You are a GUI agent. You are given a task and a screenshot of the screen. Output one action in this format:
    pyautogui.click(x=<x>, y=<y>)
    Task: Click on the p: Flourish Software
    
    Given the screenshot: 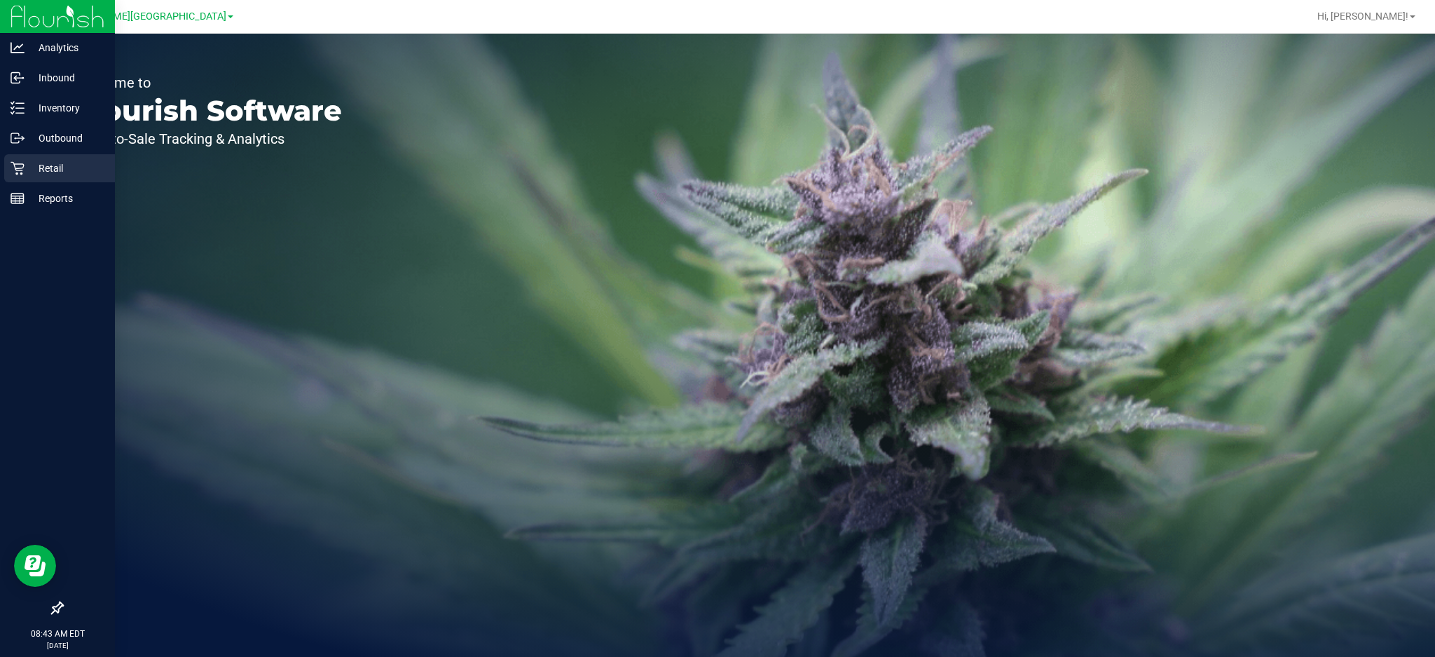 What is the action you would take?
    pyautogui.click(x=209, y=111)
    